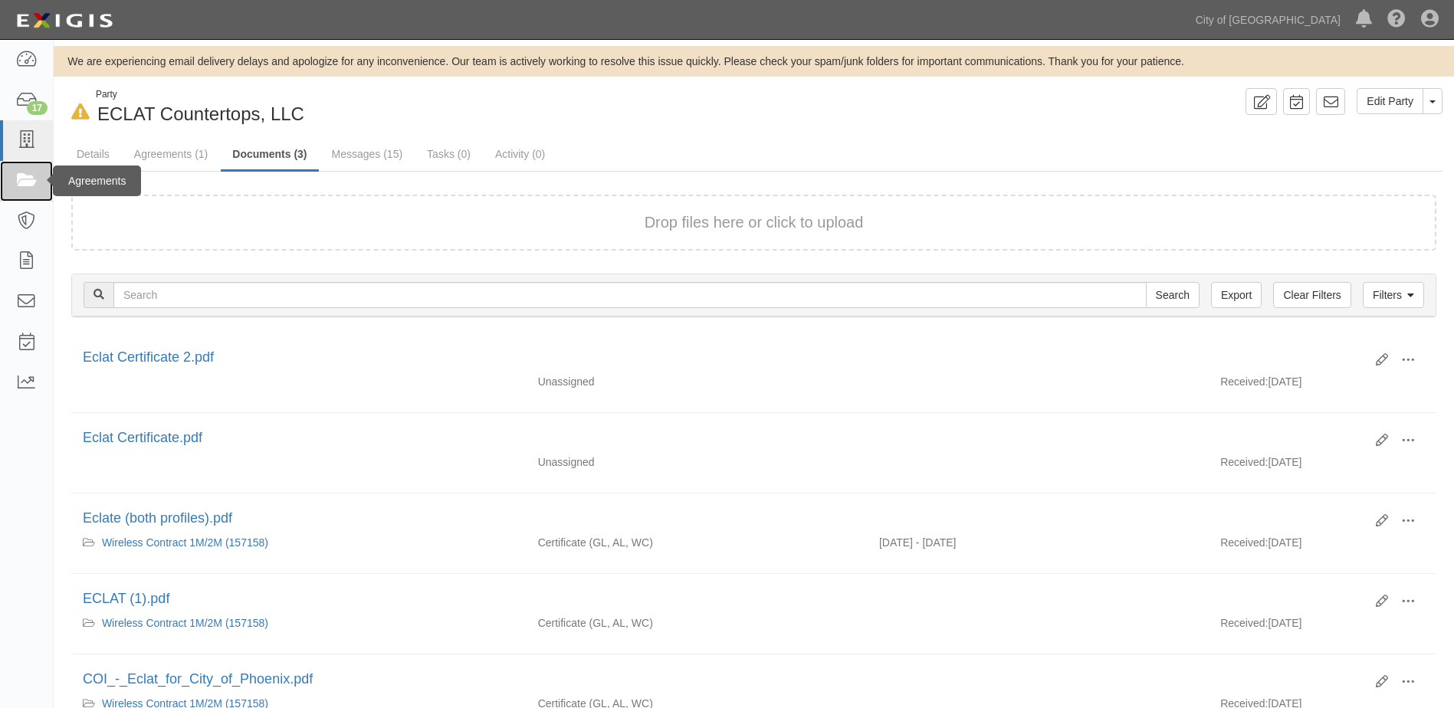 This screenshot has height=708, width=1454. I want to click on a: Activity (0), so click(520, 154).